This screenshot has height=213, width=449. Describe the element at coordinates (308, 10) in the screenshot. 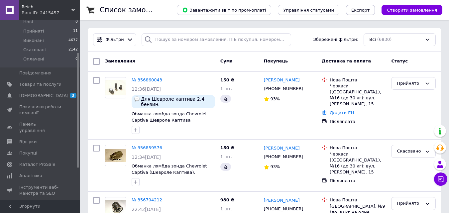

I see `span: Управління статусами` at that location.